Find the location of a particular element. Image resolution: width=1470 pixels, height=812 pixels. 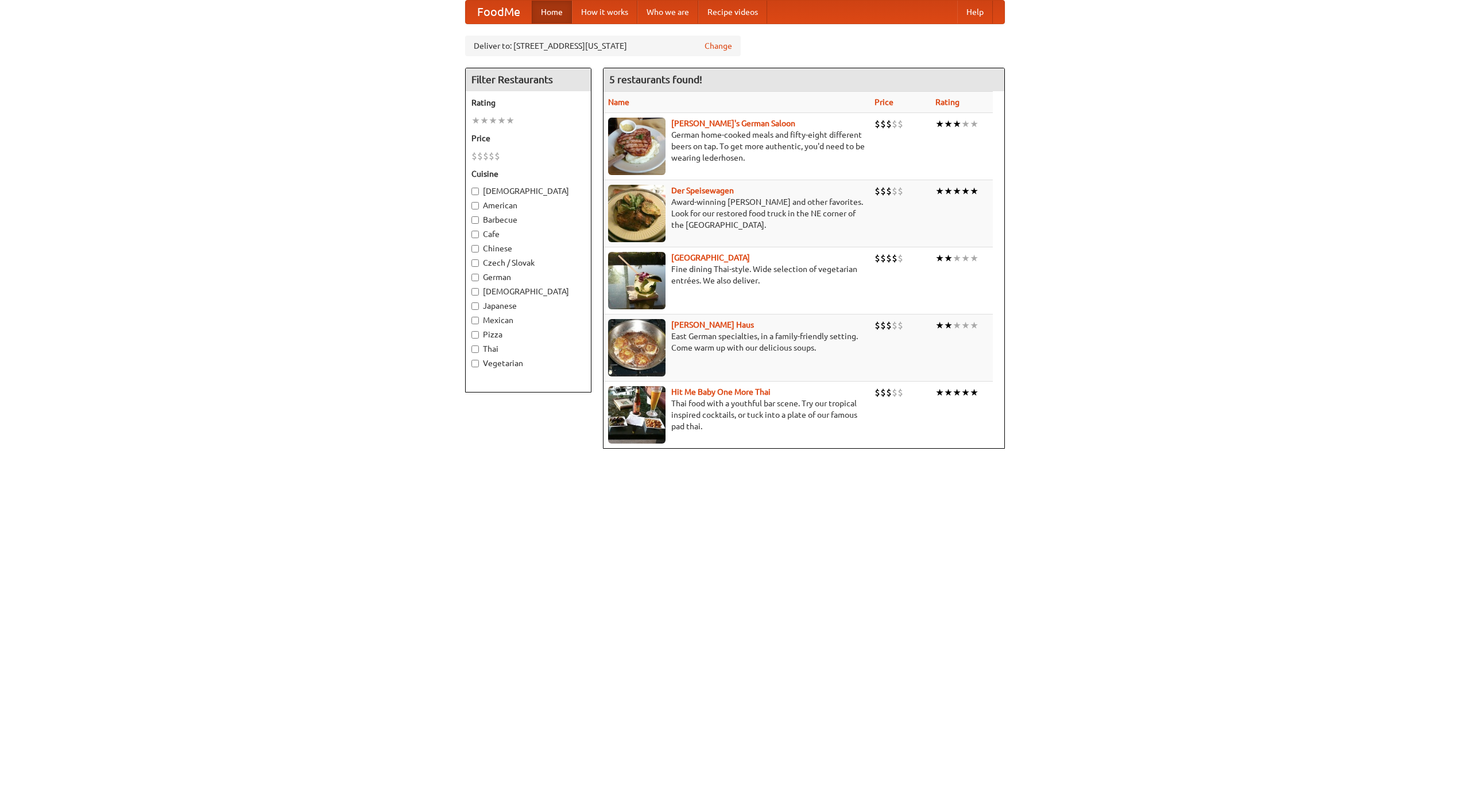

a: Hit Me Baby One More Thai is located at coordinates (720, 392).